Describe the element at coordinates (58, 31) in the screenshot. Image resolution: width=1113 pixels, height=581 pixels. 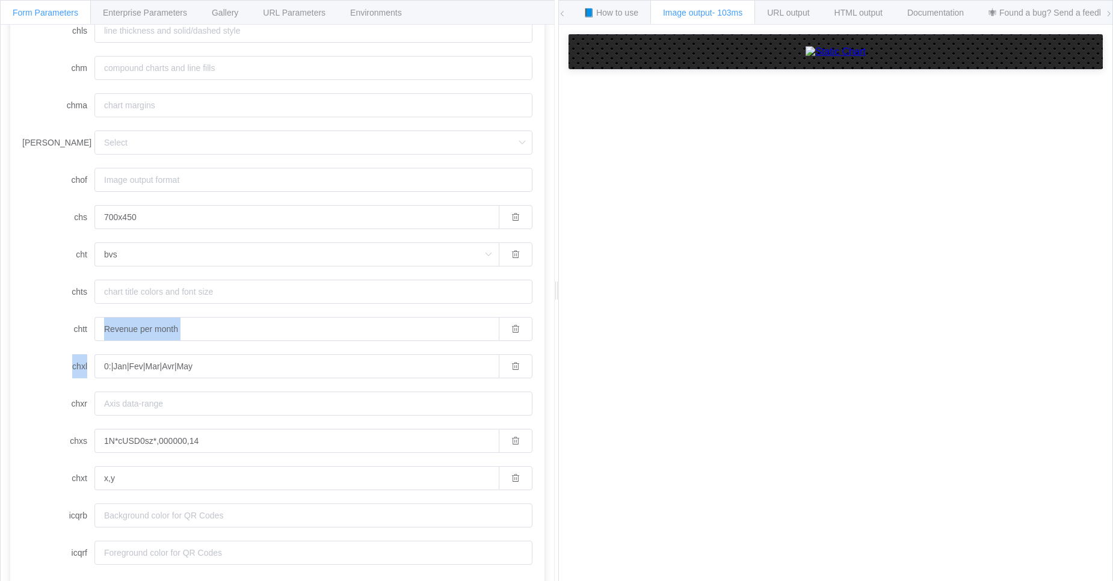
I see `label: chls` at that location.